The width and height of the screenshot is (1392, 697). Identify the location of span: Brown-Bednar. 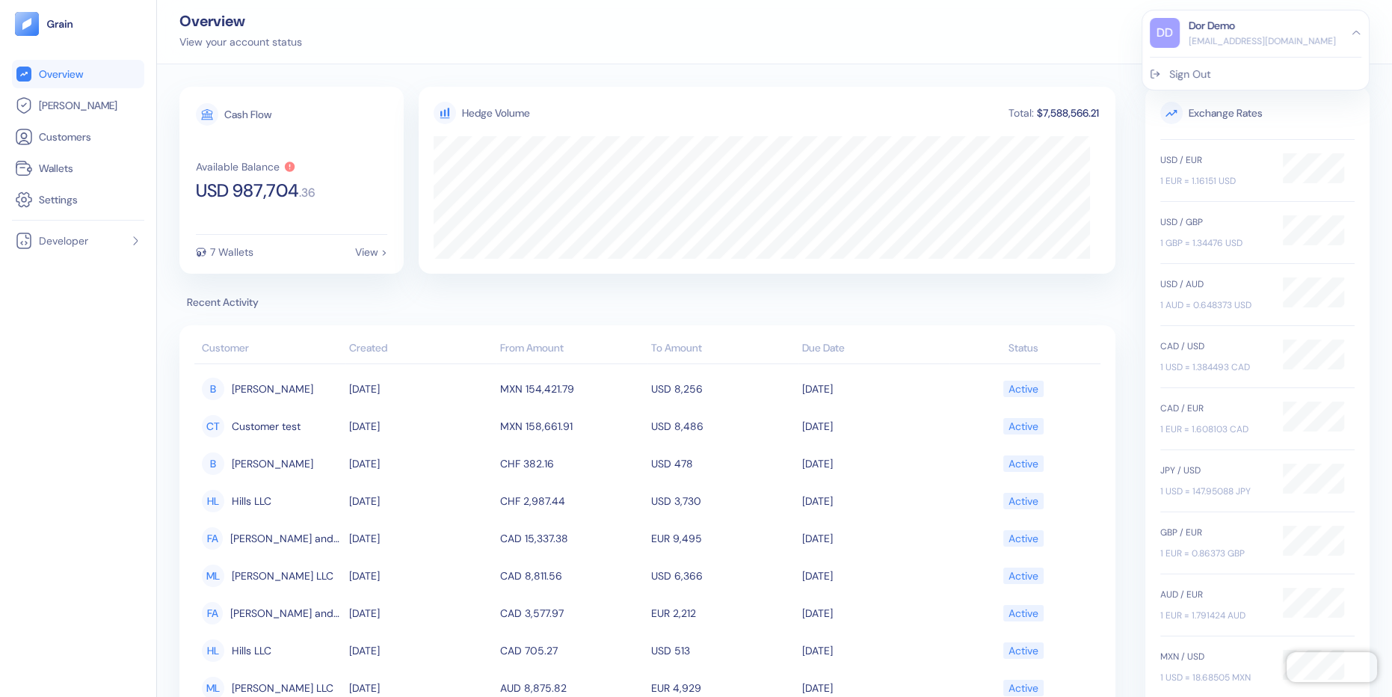
(272, 389).